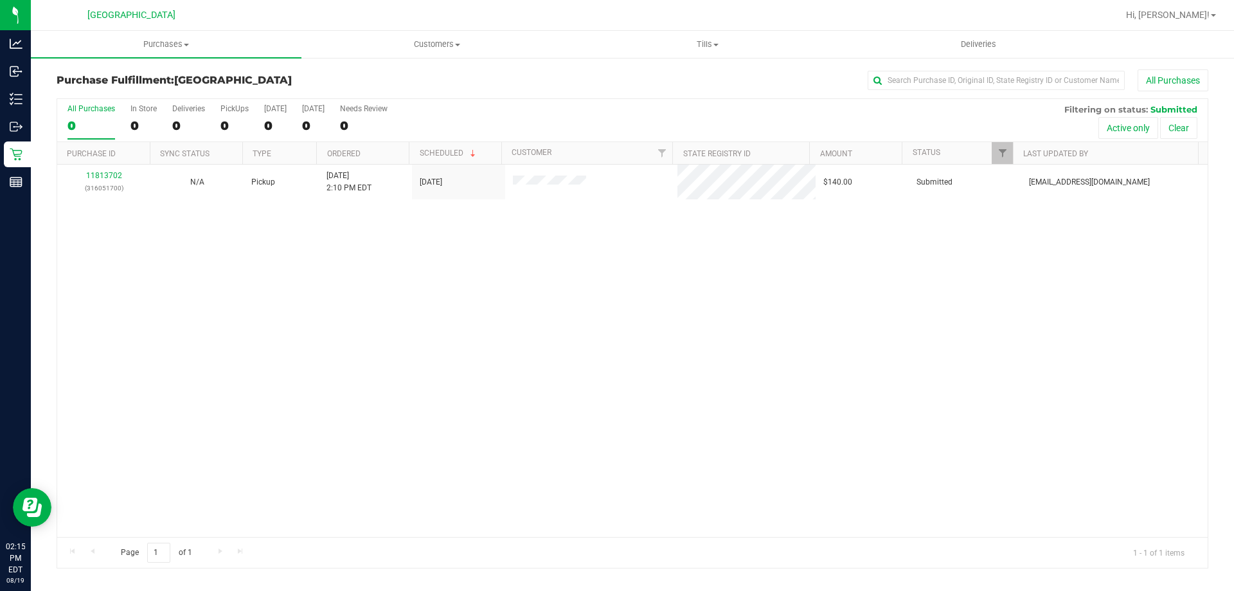 Image resolution: width=1234 pixels, height=591 pixels. I want to click on inline-svg: Reports, so click(16, 182).